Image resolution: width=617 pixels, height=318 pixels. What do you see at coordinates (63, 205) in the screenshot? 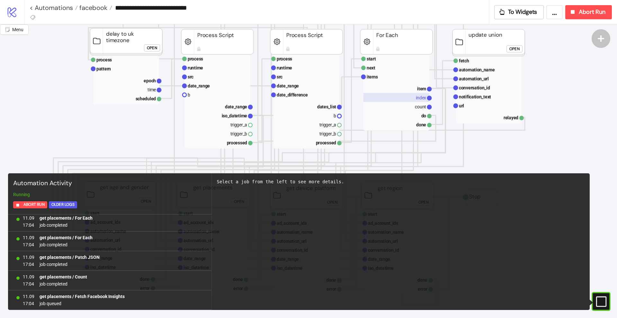
I see `button: Older Logs` at bounding box center [63, 205].